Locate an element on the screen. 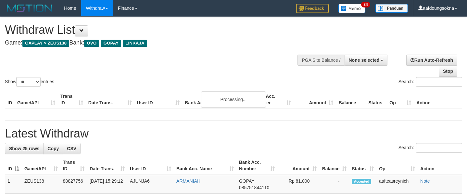 The image size is (467, 196). a: ARMANIAH is located at coordinates (188, 181).